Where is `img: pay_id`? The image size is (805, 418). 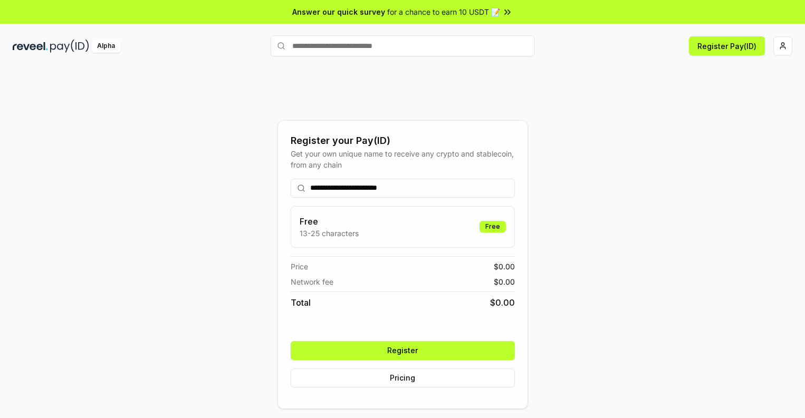
img: pay_id is located at coordinates (70, 46).